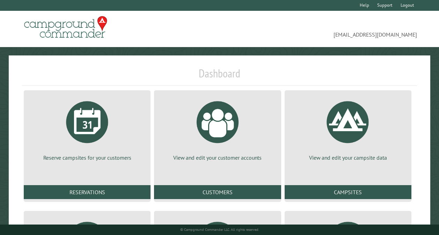 The width and height of the screenshot is (439, 235). I want to click on a: Reservations, so click(87, 192).